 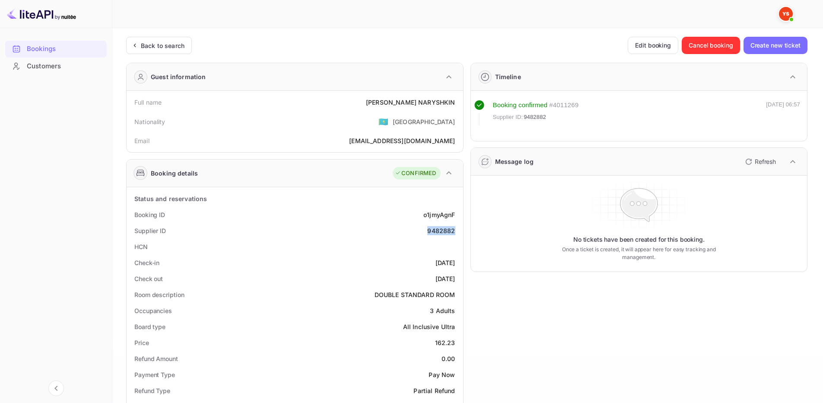 What do you see at coordinates (639, 239) in the screenshot?
I see `p: No tickets have been created for this booking.` at bounding box center [639, 239].